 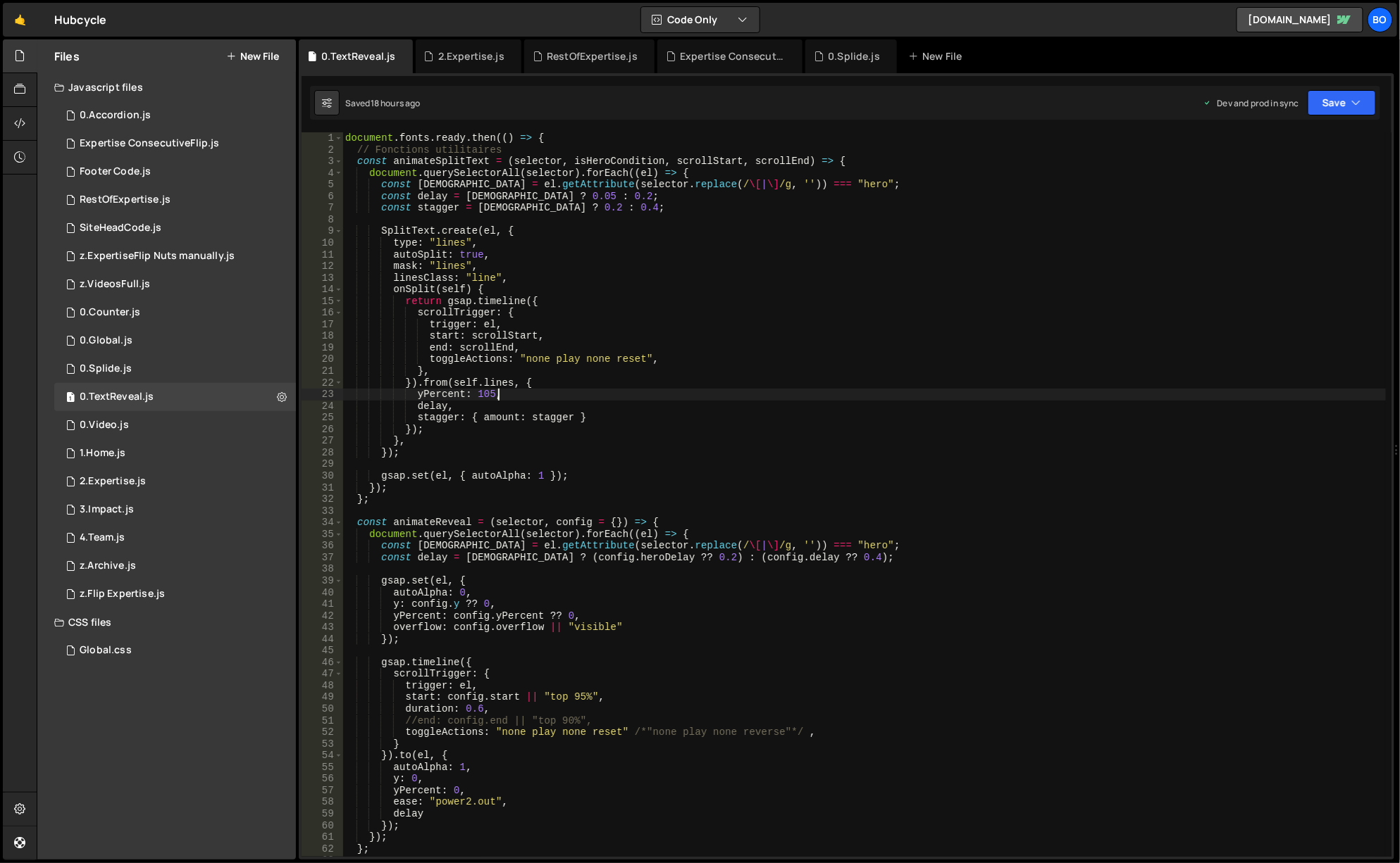 I want to click on div: 61, so click(x=322, y=838).